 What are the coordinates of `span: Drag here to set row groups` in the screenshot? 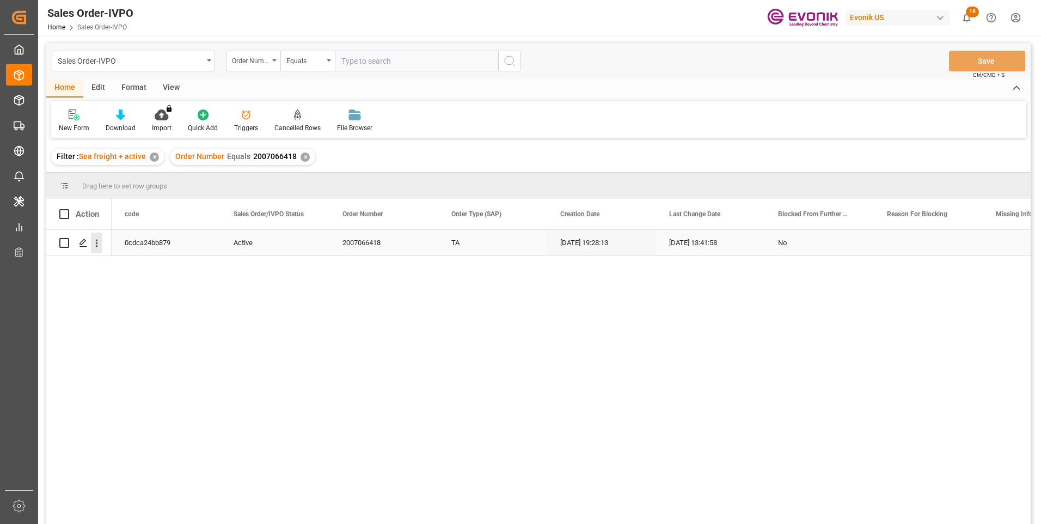 It's located at (125, 186).